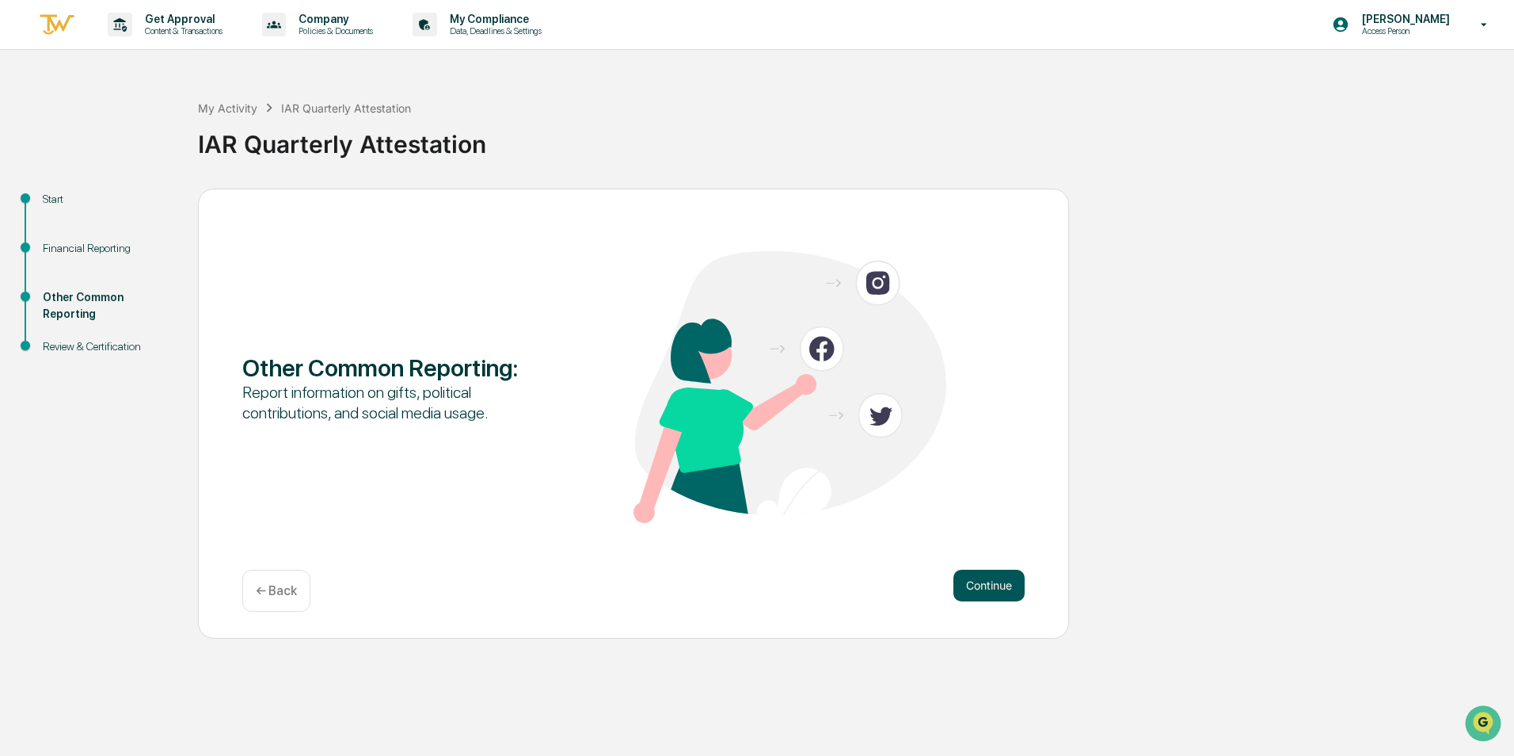 The width and height of the screenshot is (1514, 756). What do you see at coordinates (127, 143) in the screenshot?
I see `div: We're available if you need us!` at bounding box center [127, 143].